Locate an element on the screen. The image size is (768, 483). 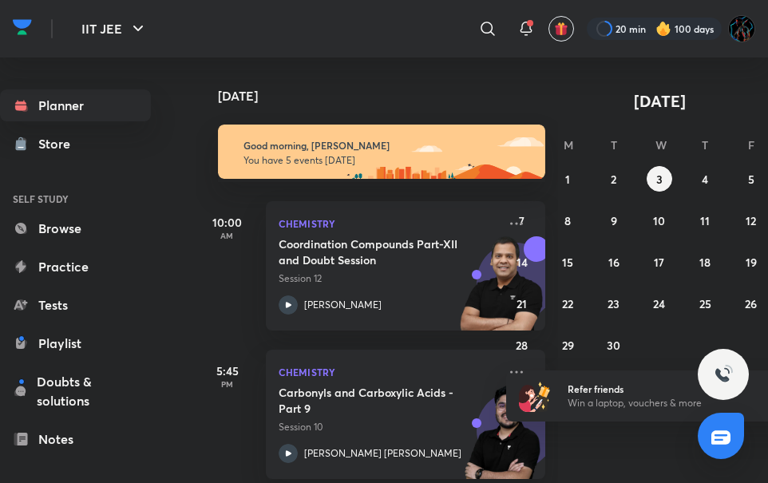
button: September 2, 2025 is located at coordinates (614, 179).